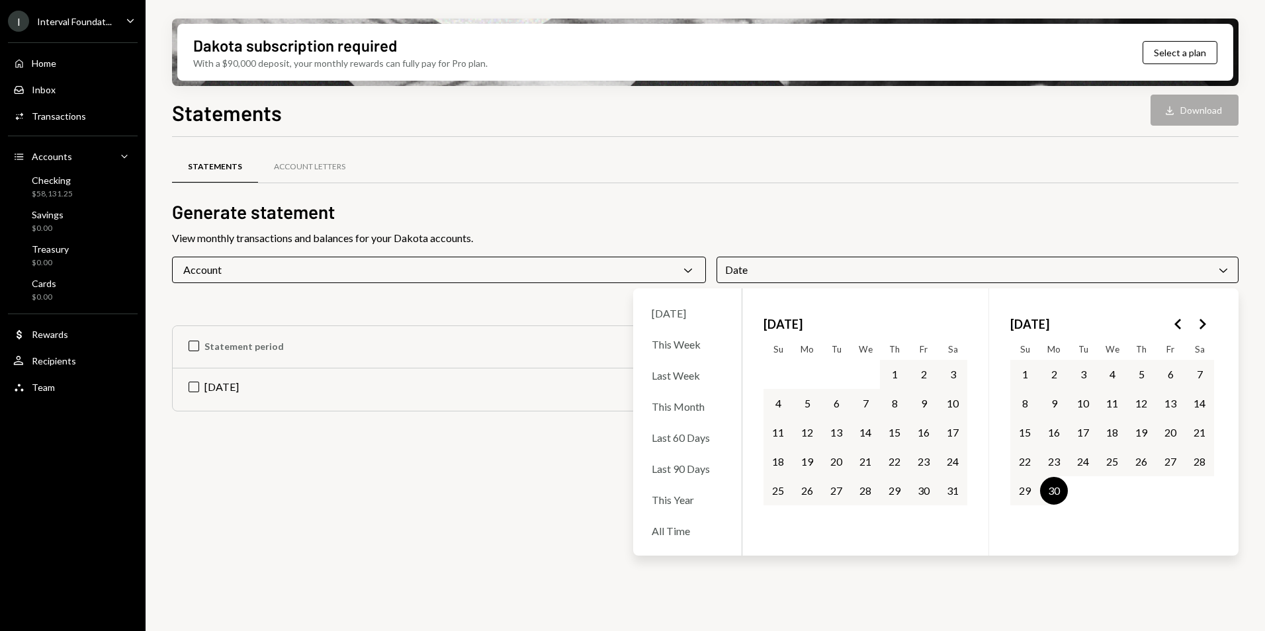 The width and height of the screenshot is (1265, 631). I want to click on button: Monday, June 16th, 2025, selected, so click(1054, 433).